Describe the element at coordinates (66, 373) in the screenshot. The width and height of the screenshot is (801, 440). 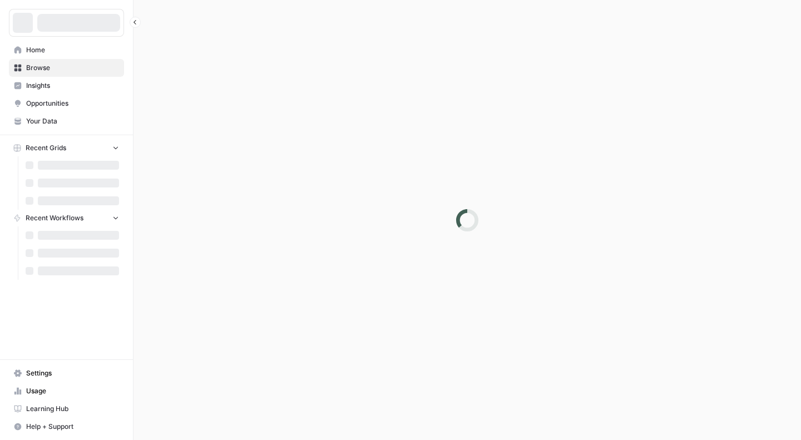
I see `a: Settings` at that location.